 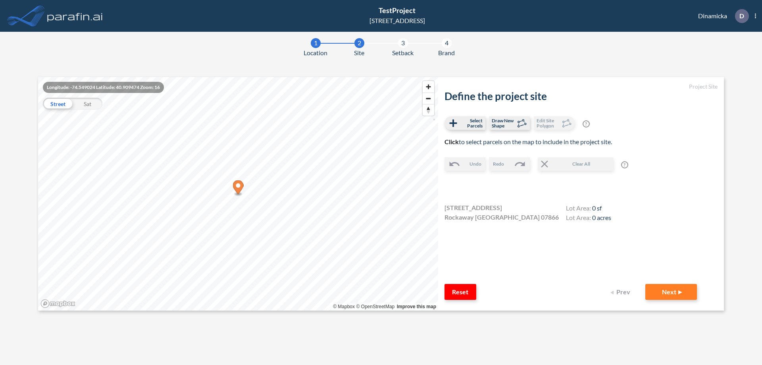 What do you see at coordinates (87, 104) in the screenshot?
I see `div: Sat` at bounding box center [87, 104].